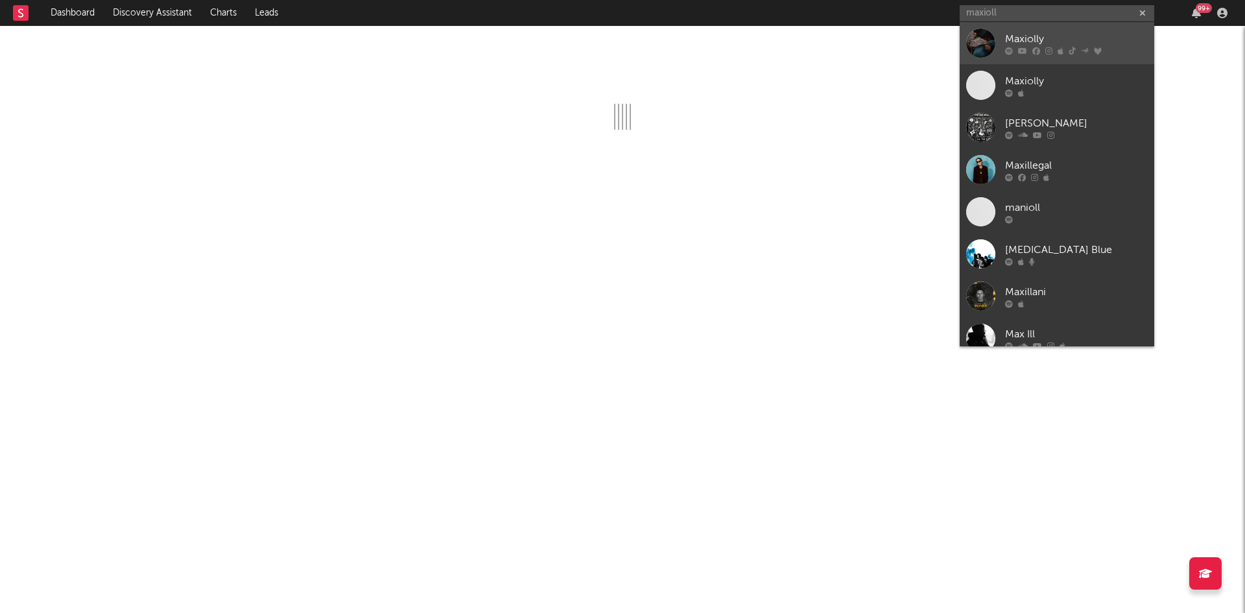  What do you see at coordinates (1077, 208) in the screenshot?
I see `div: manioll` at bounding box center [1077, 208].